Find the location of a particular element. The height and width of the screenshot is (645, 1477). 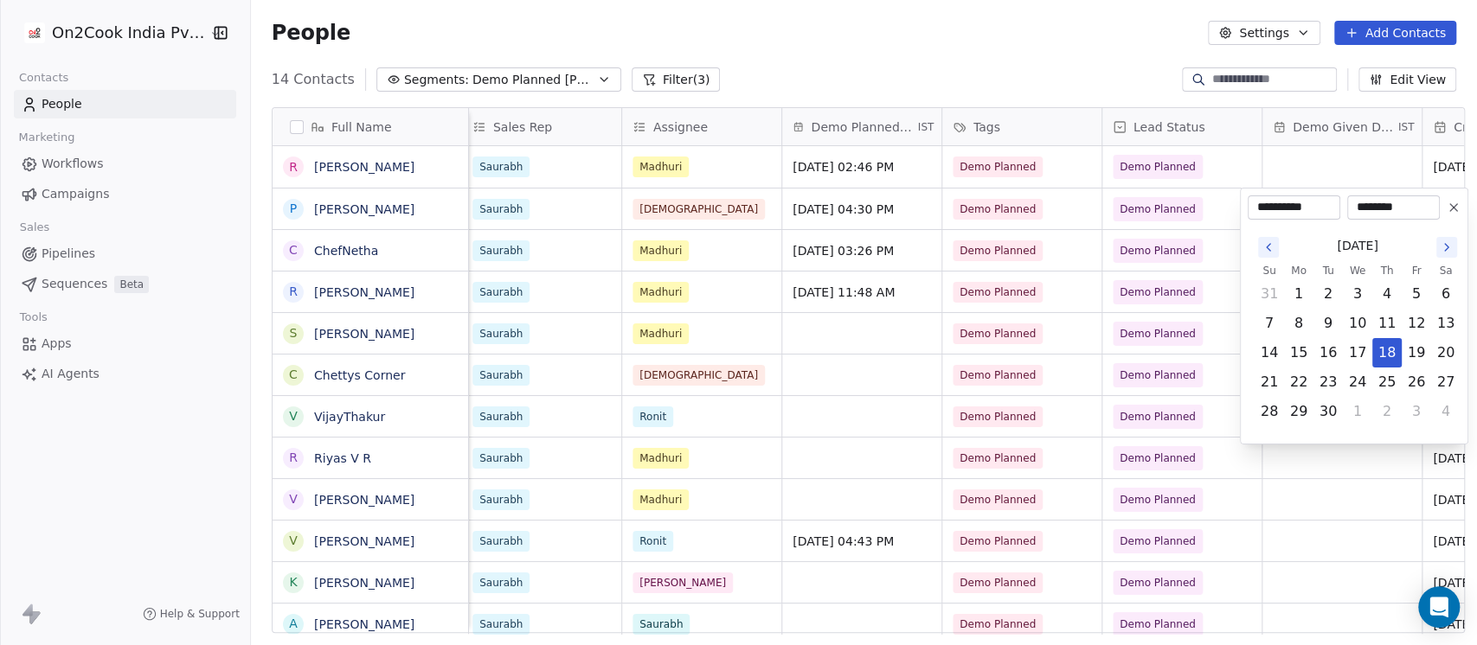

button: Monday, September 8th, 2025 is located at coordinates (1298, 324).